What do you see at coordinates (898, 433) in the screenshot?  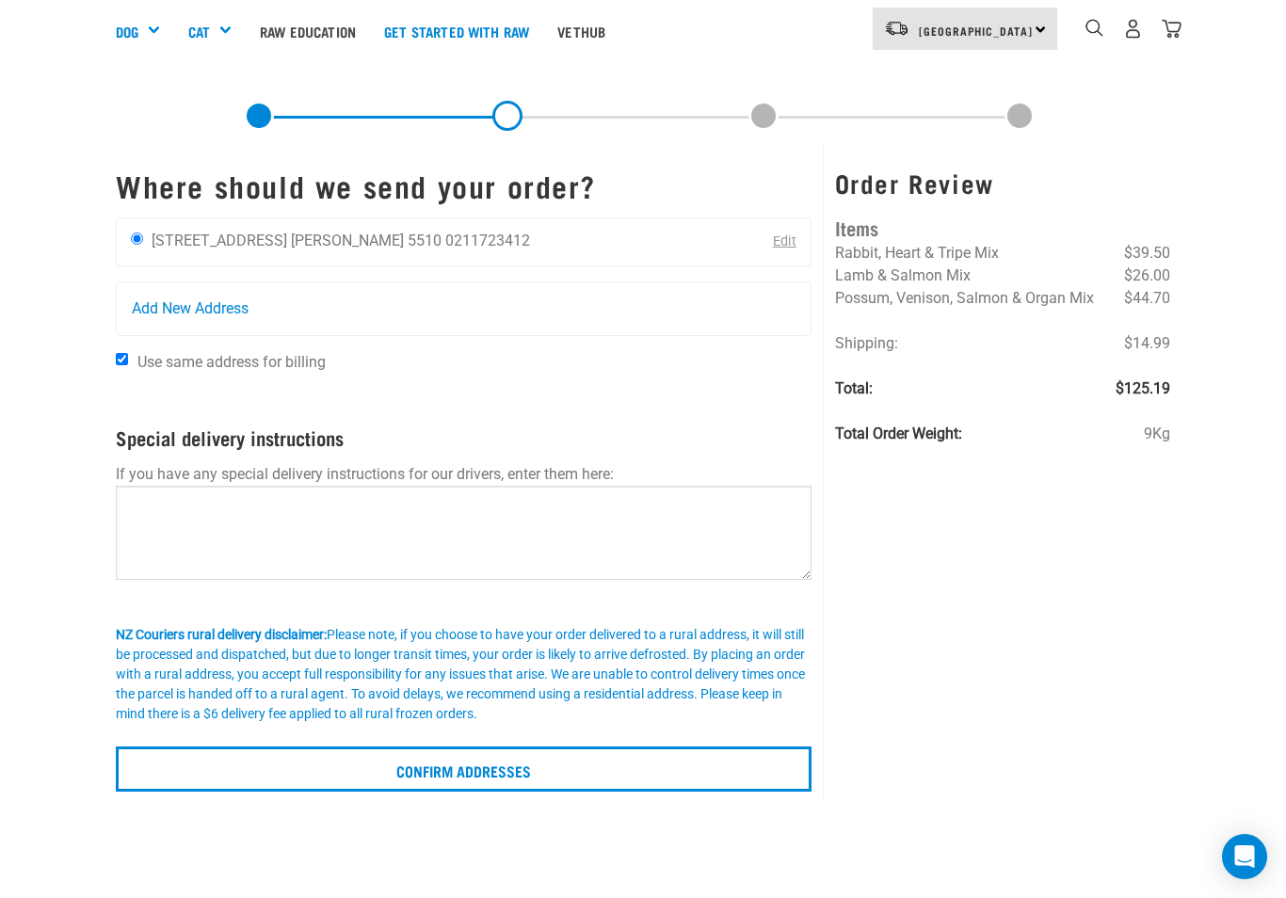 I see `strong: Total Order Weight:` at bounding box center [898, 433].